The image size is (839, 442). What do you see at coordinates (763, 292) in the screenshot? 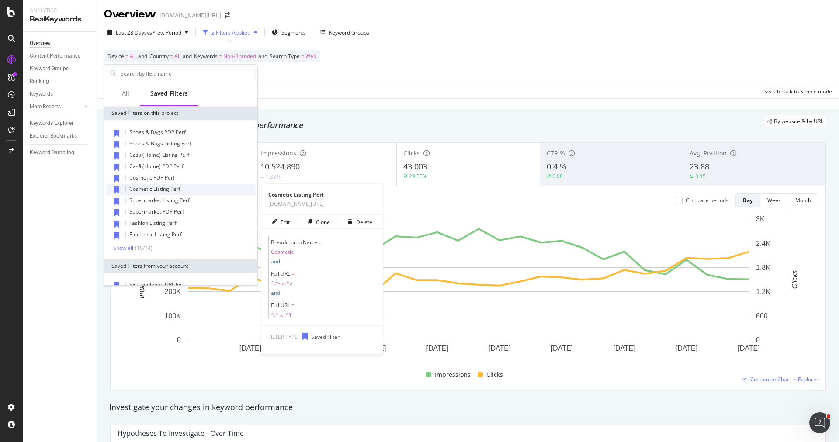
I see `text: 1.2K` at bounding box center [763, 292].